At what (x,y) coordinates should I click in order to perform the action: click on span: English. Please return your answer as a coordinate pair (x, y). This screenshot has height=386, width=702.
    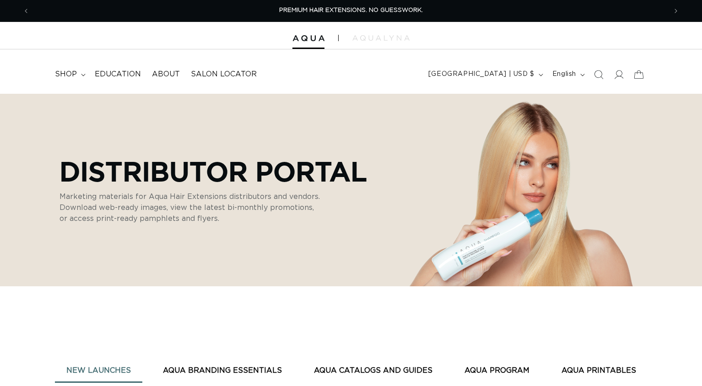
    Looking at the image, I should click on (564, 74).